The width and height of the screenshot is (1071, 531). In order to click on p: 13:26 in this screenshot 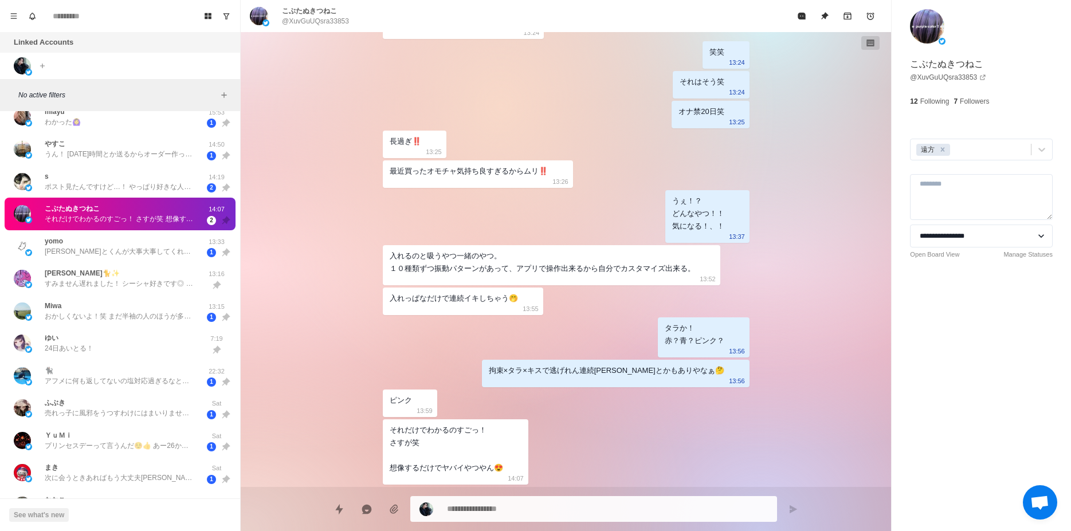, I will do `click(560, 182)`.